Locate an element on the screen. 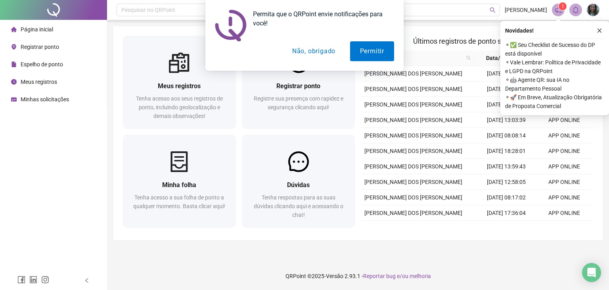  span: Minhas solicitações is located at coordinates (45, 99).